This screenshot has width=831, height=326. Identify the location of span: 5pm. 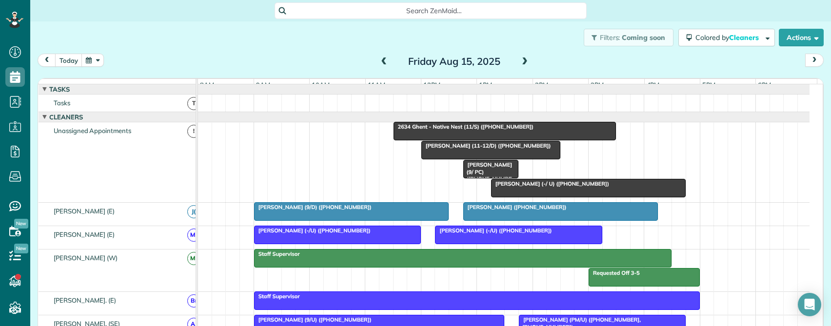
(709, 85).